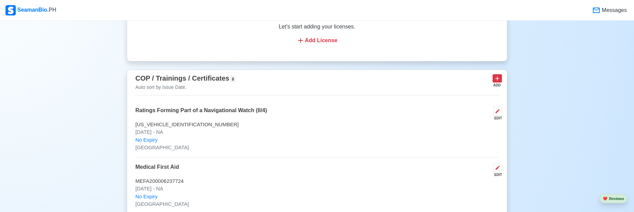  Describe the element at coordinates (317, 40) in the screenshot. I see `div: Add License` at that location.